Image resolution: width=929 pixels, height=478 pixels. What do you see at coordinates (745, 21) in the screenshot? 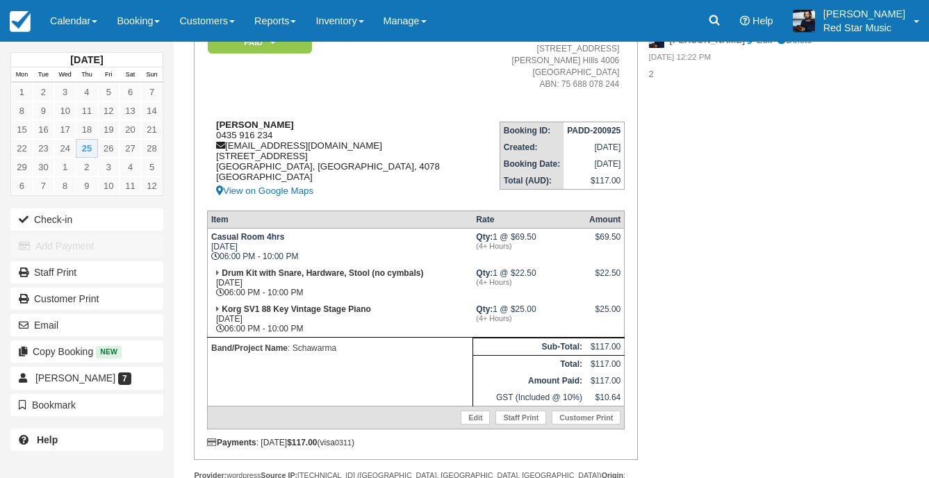
I see `i: Help` at bounding box center [745, 21].